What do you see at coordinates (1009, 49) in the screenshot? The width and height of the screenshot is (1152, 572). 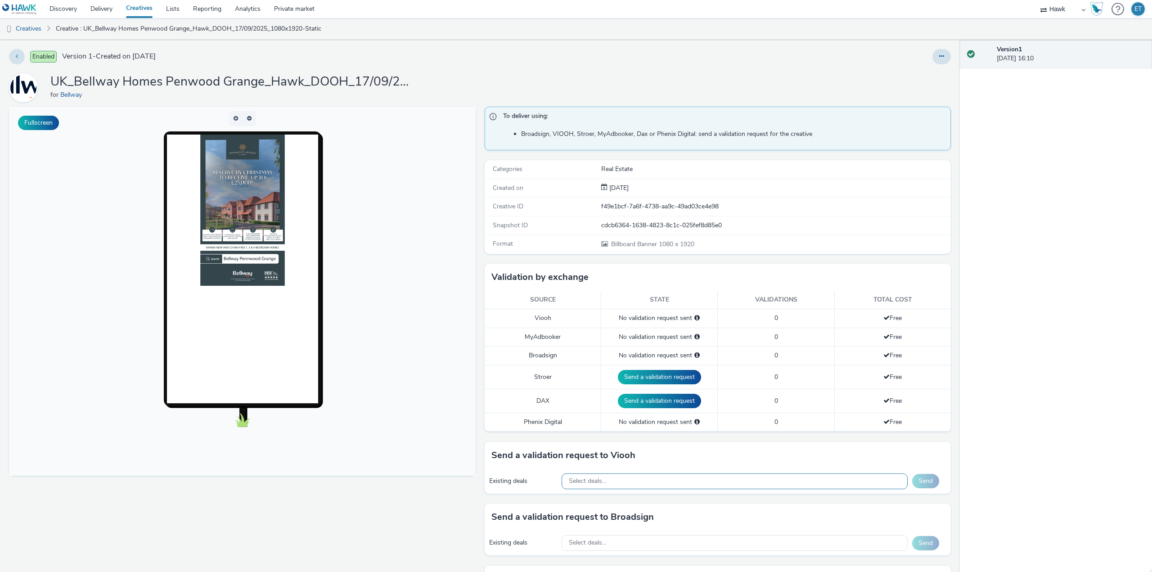 I see `strong: Version 1` at bounding box center [1009, 49].